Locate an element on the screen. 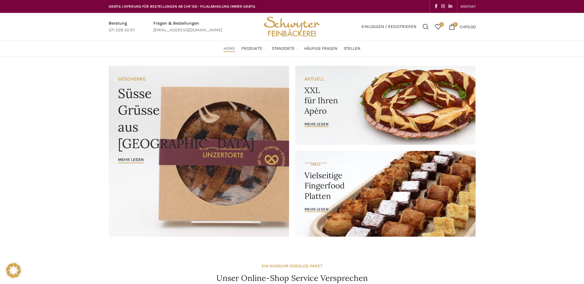  span: Stellen is located at coordinates (352, 49).